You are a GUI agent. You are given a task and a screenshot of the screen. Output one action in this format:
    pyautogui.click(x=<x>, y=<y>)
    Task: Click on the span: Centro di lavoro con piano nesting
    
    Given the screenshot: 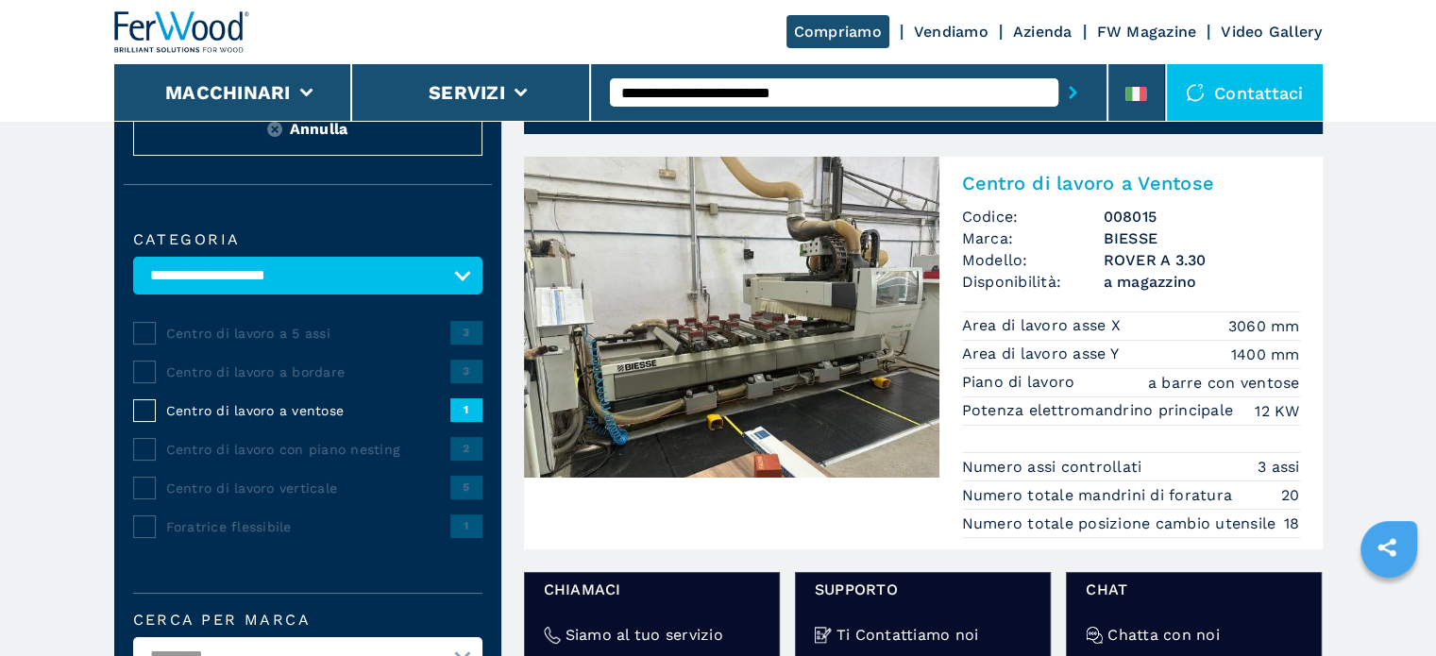 What is the action you would take?
    pyautogui.click(x=308, y=450)
    